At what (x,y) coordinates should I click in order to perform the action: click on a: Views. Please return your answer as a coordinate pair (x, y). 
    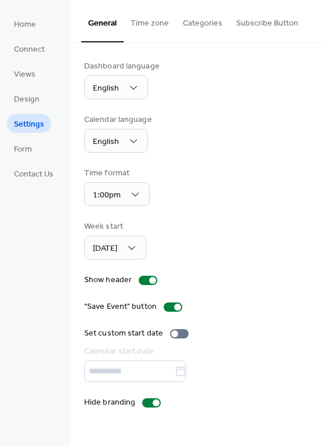
    Looking at the image, I should click on (24, 73).